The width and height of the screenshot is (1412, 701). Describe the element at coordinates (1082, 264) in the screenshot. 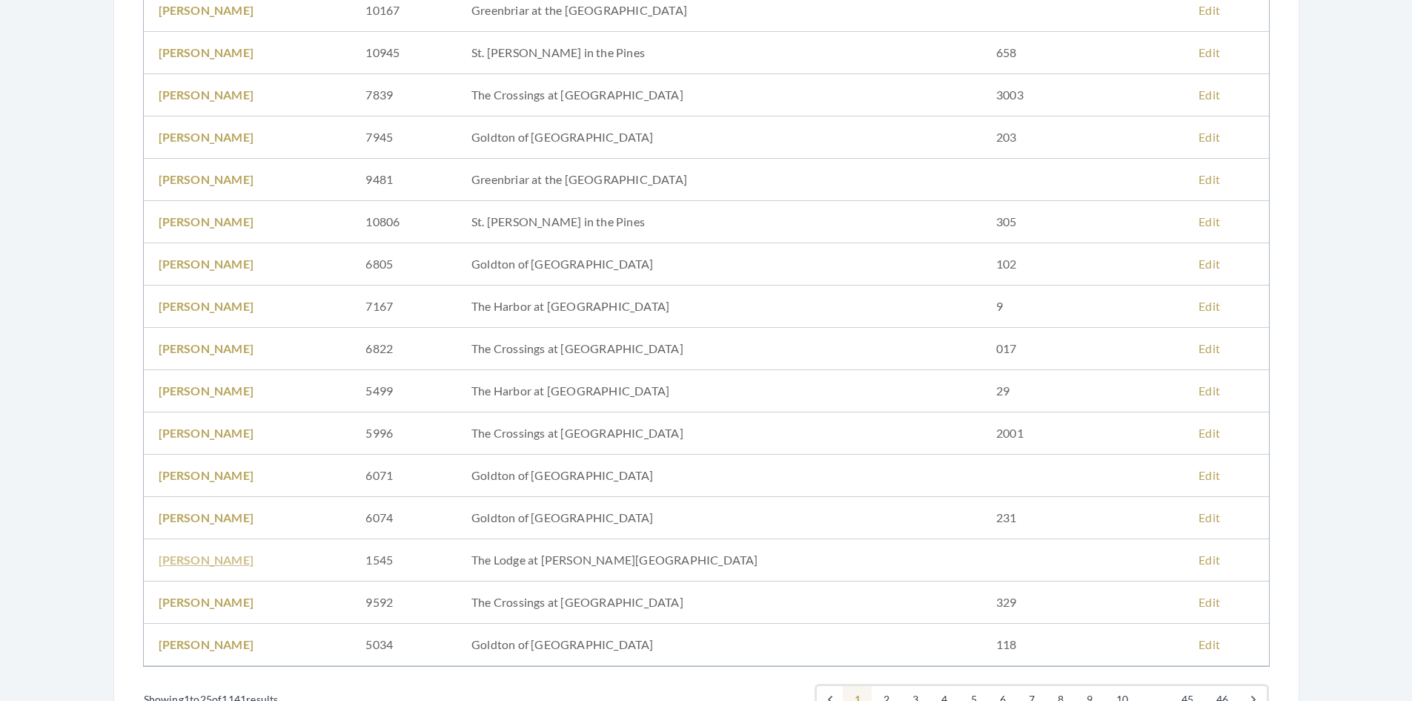

I see `td: 102` at that location.